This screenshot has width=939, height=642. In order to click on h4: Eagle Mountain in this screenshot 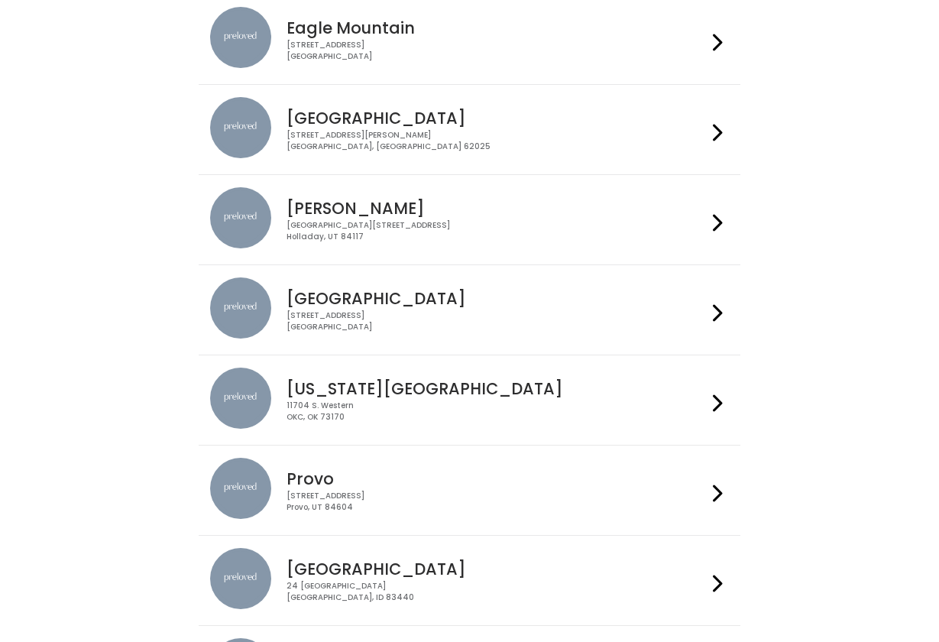, I will do `click(497, 28)`.